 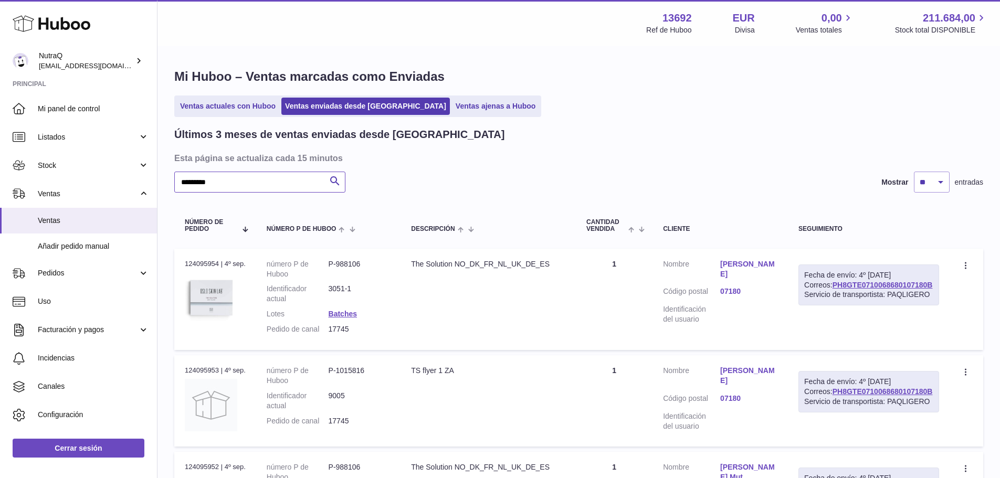 I want to click on div: 124095954 | 4º sep., so click(x=215, y=264).